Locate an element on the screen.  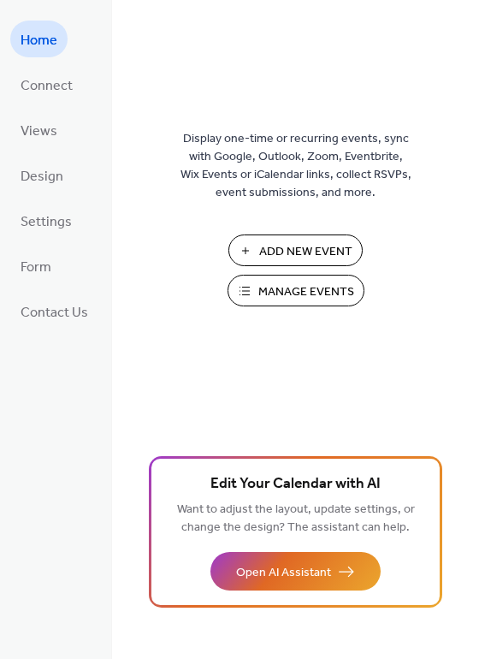
a: Form is located at coordinates (36, 265).